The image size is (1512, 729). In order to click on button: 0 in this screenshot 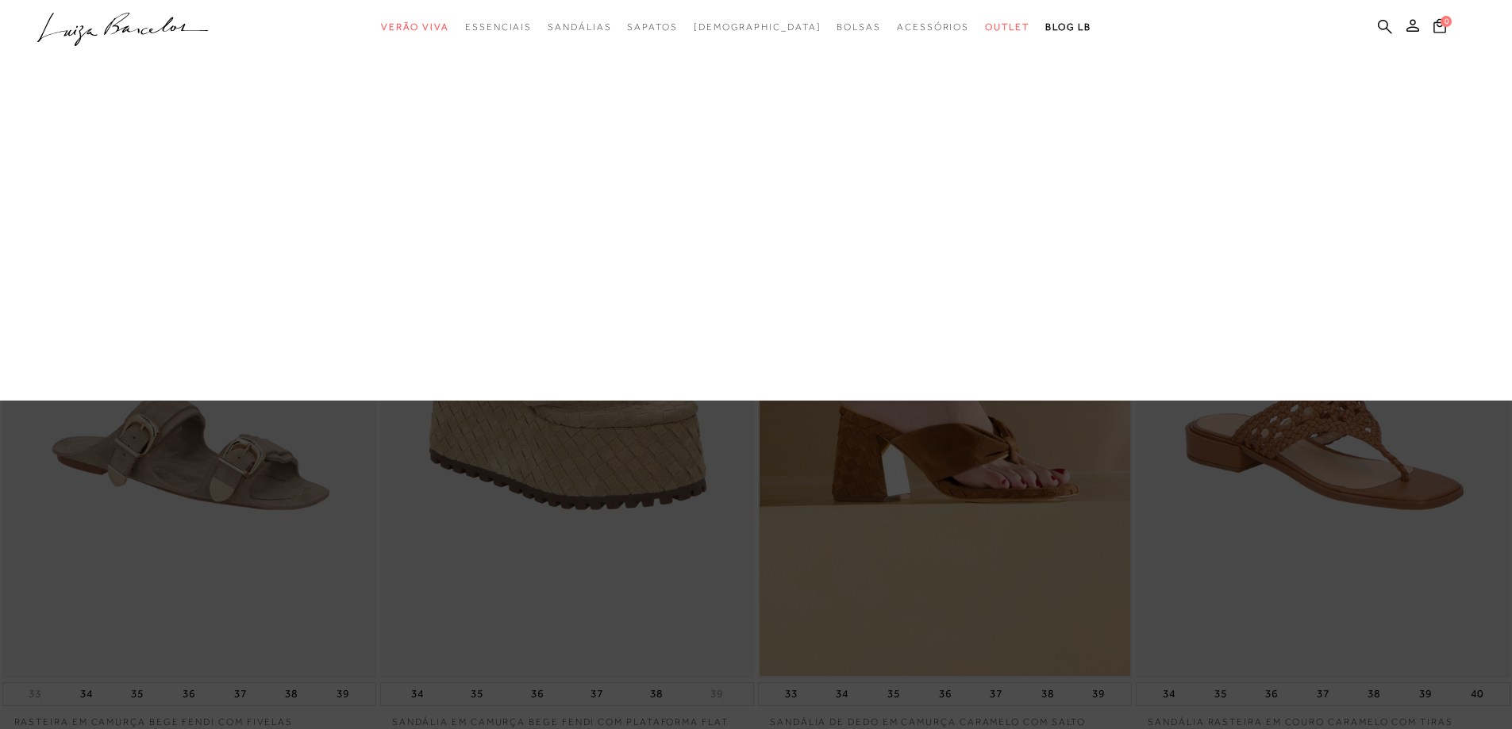, I will do `click(1440, 28)`.